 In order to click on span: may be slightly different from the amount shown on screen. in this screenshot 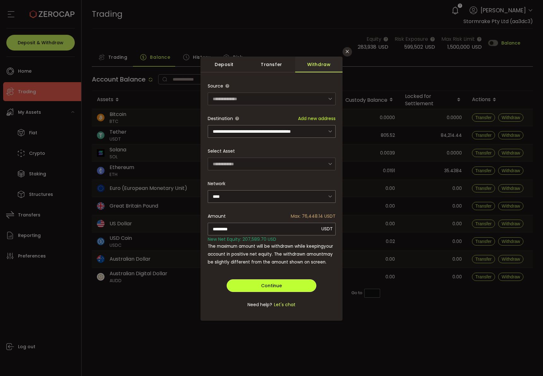, I will do `click(270, 258)`.